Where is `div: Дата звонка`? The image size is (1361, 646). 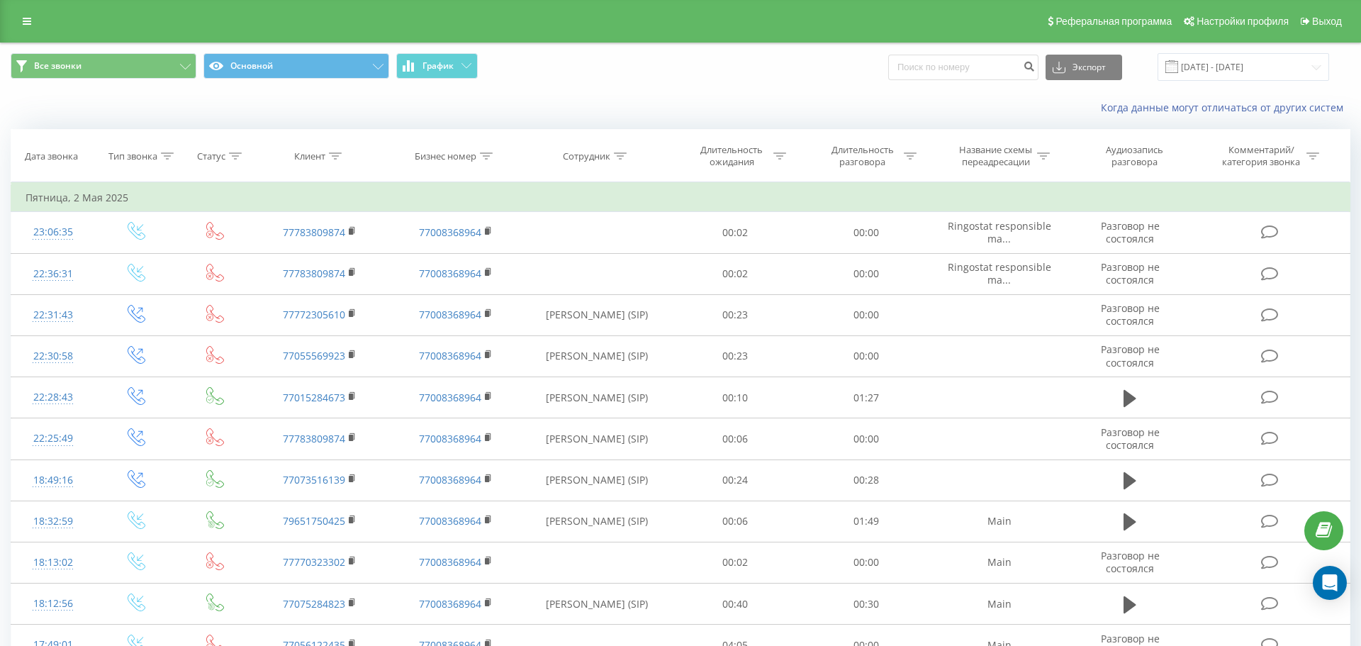
div: Дата звонка is located at coordinates (51, 156).